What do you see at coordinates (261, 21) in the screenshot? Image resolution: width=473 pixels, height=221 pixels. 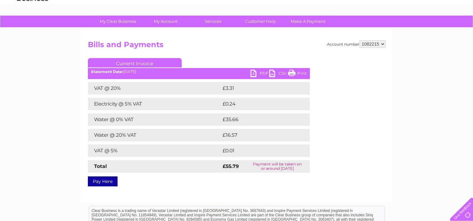 I see `a: Customer Help` at bounding box center [261, 21].